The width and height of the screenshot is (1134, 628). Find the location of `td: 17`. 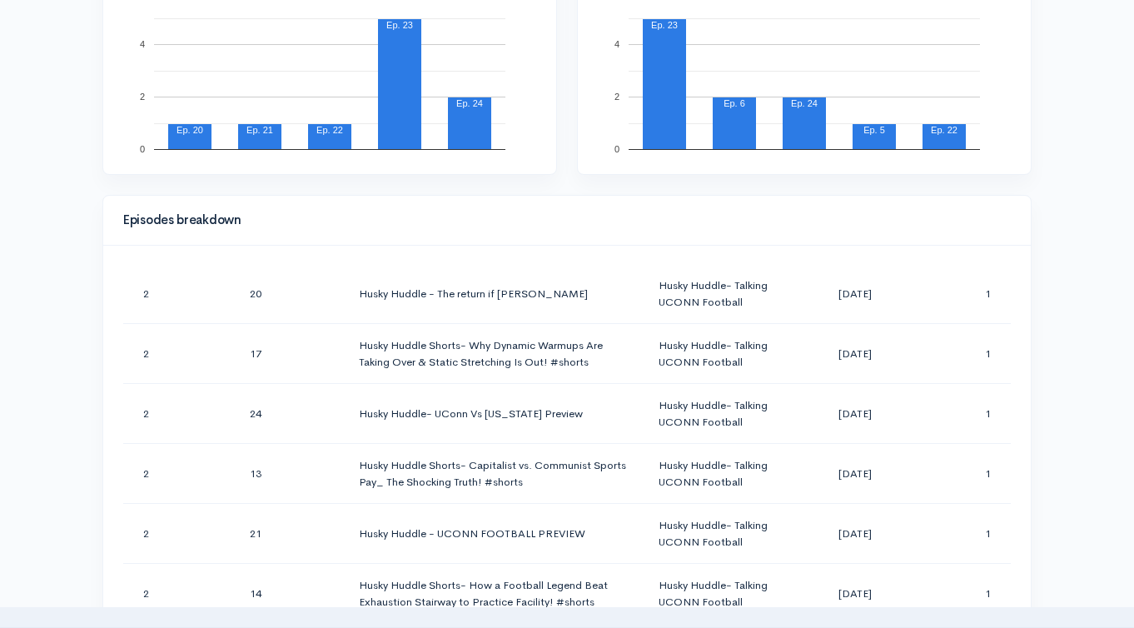

td: 17 is located at coordinates (291, 354).